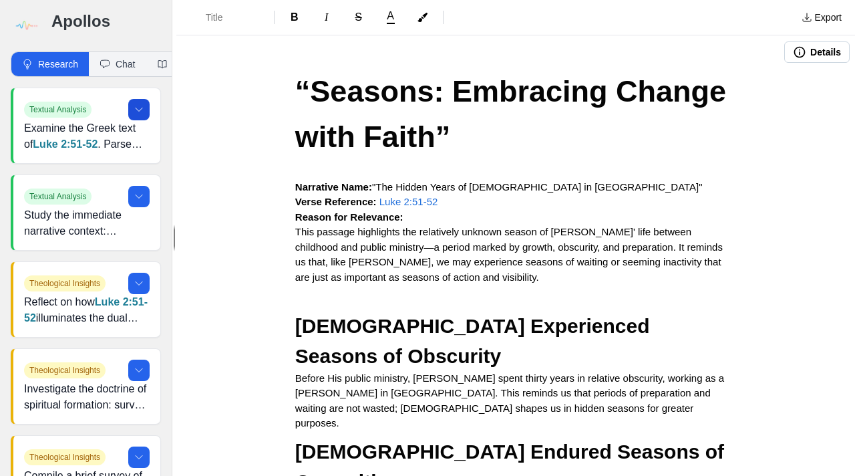 Image resolution: width=855 pixels, height=476 pixels. I want to click on button: Format Strikethrough, so click(359, 17).